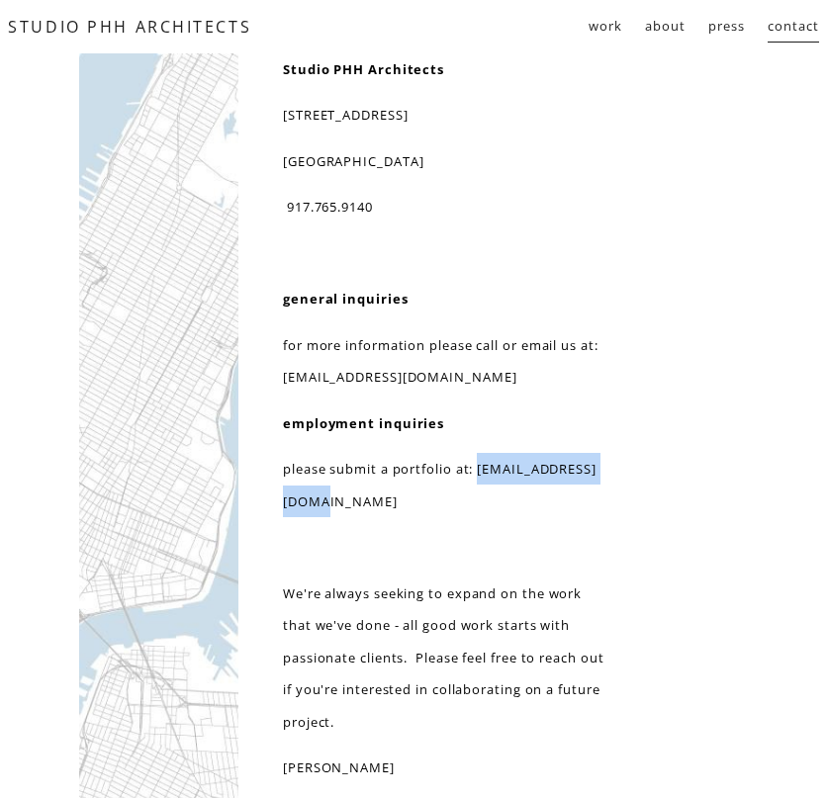 The image size is (827, 798). I want to click on a: folder dropdown, so click(605, 26).